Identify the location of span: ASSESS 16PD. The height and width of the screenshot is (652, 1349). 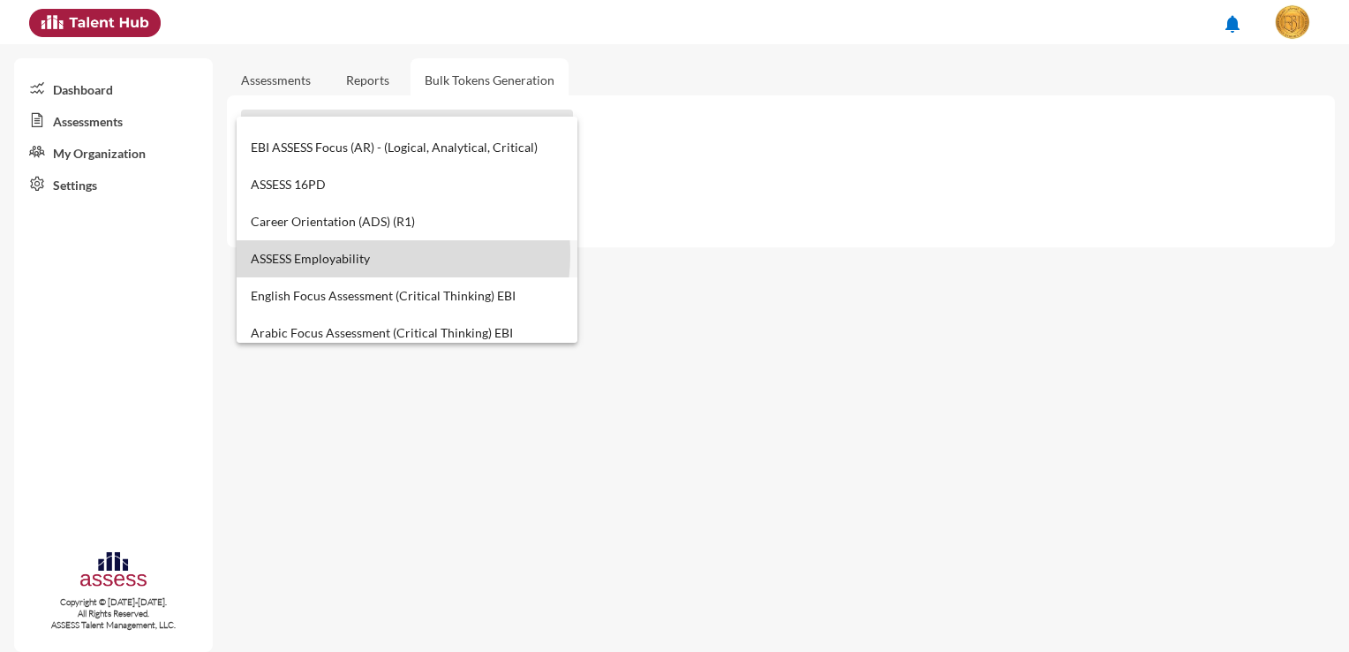
(407, 185).